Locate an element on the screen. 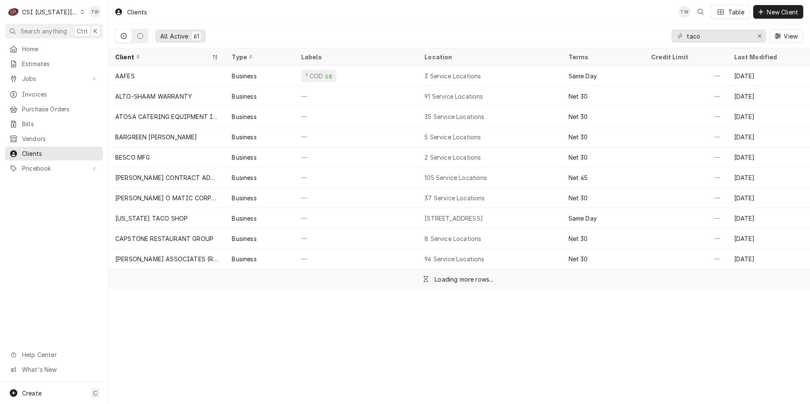 The image size is (810, 404). span: New Client is located at coordinates (783, 12).